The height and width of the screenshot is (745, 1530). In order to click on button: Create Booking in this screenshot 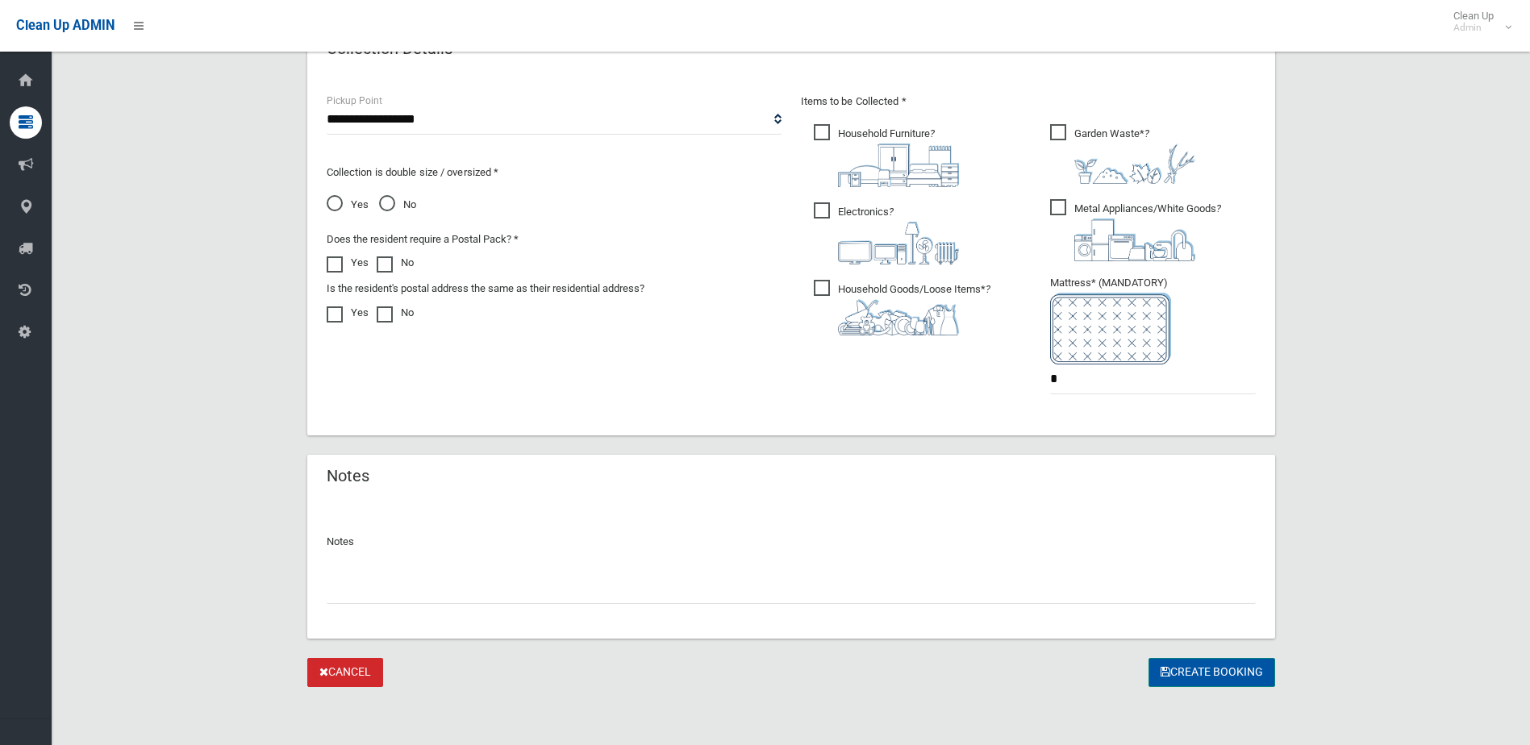, I will do `click(1212, 673)`.